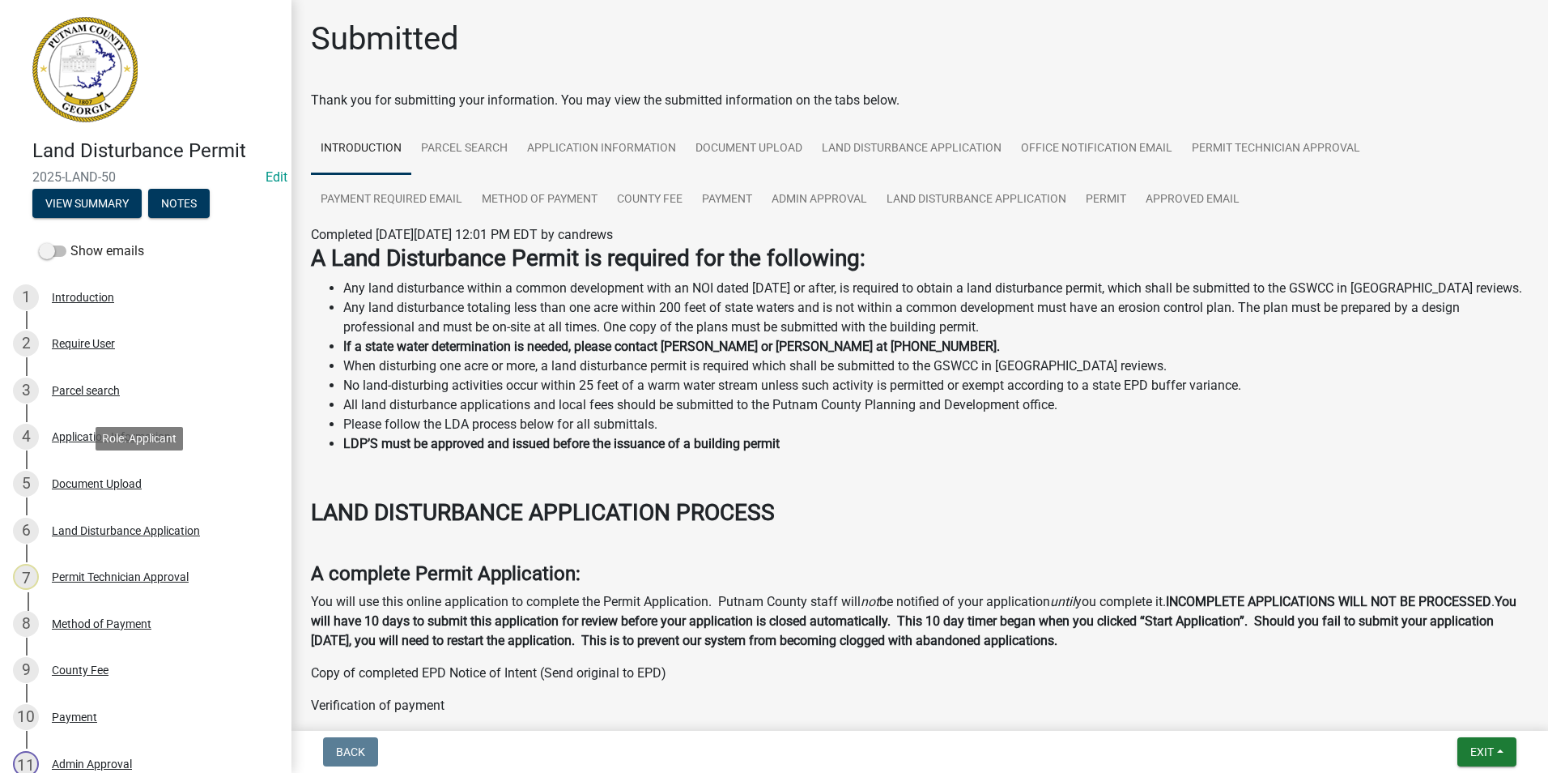 The width and height of the screenshot is (1548, 773). I want to click on div: Introduction, so click(83, 297).